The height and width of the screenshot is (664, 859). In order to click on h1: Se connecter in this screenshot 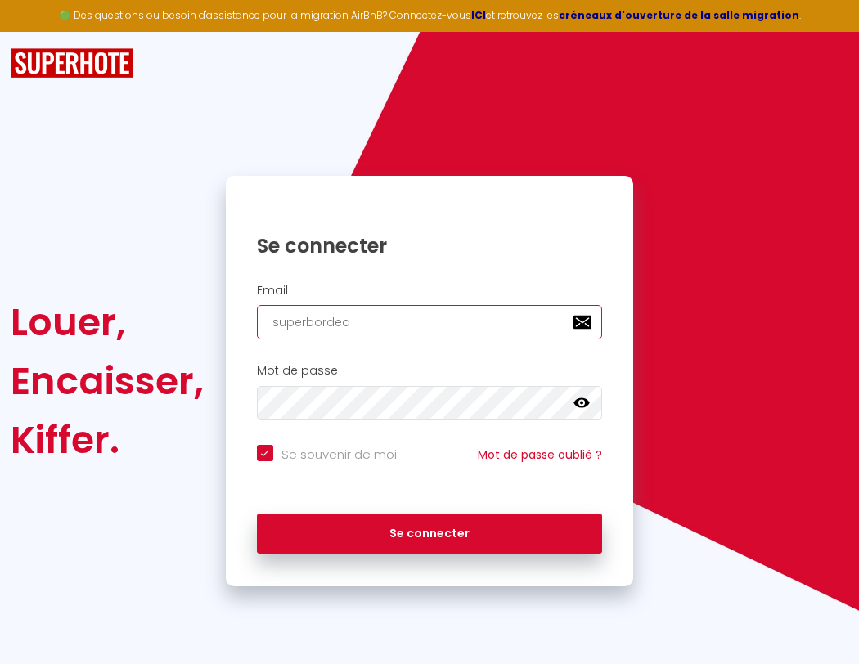, I will do `click(430, 245)`.